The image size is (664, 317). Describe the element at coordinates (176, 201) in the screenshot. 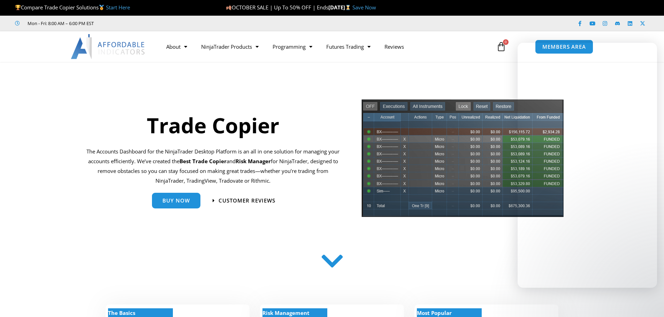

I see `span: Buy Now` at that location.